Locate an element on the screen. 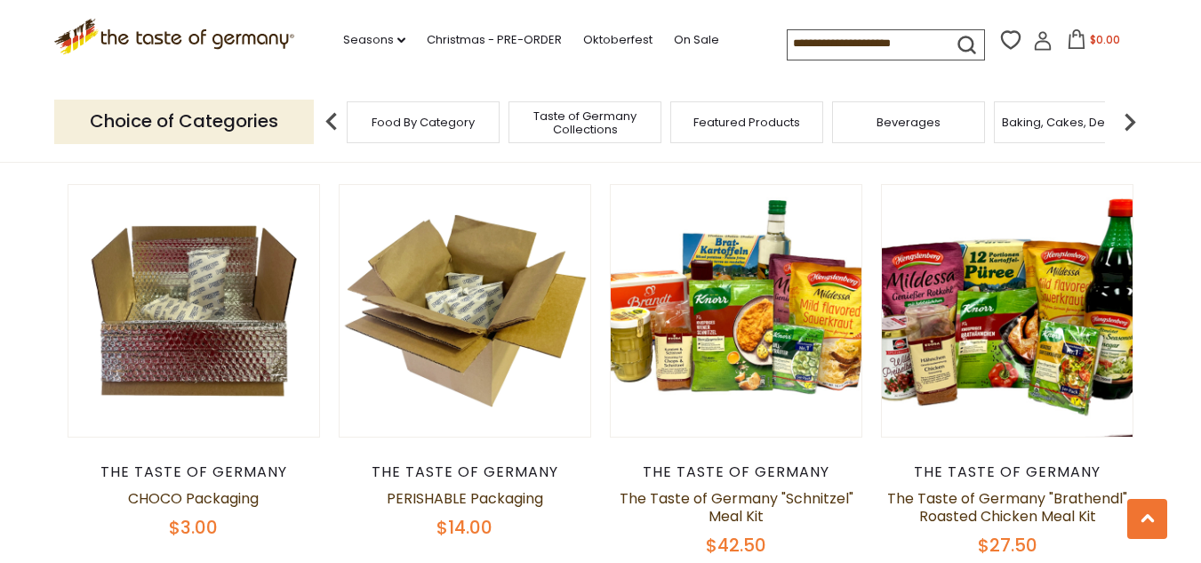  span: Beverages is located at coordinates (908, 122).